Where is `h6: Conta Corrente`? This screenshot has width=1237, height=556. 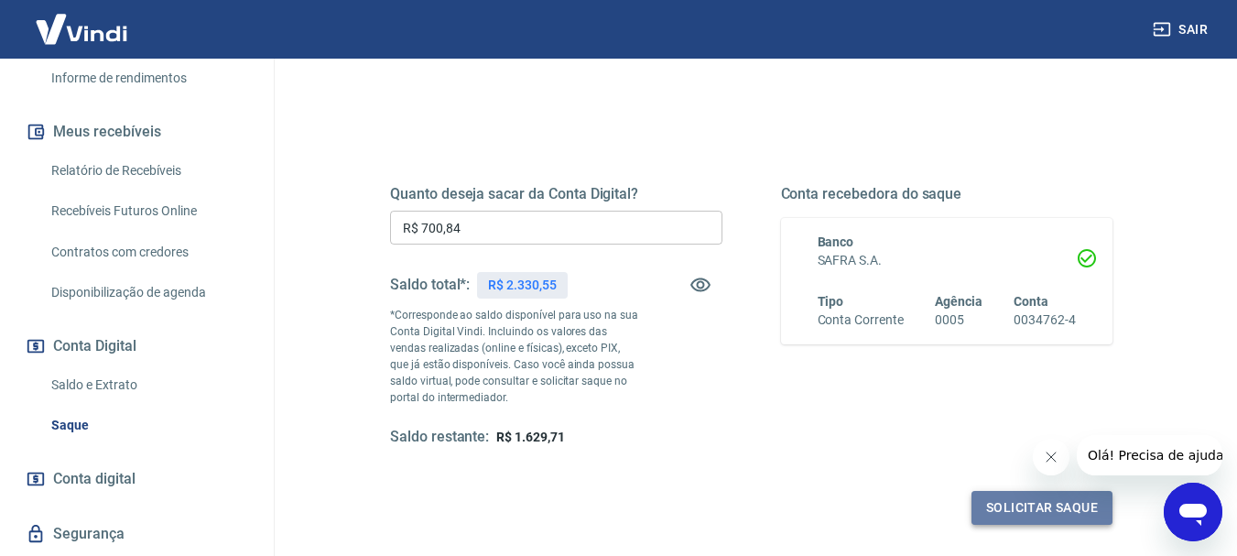
h6: Conta Corrente is located at coordinates (861, 320).